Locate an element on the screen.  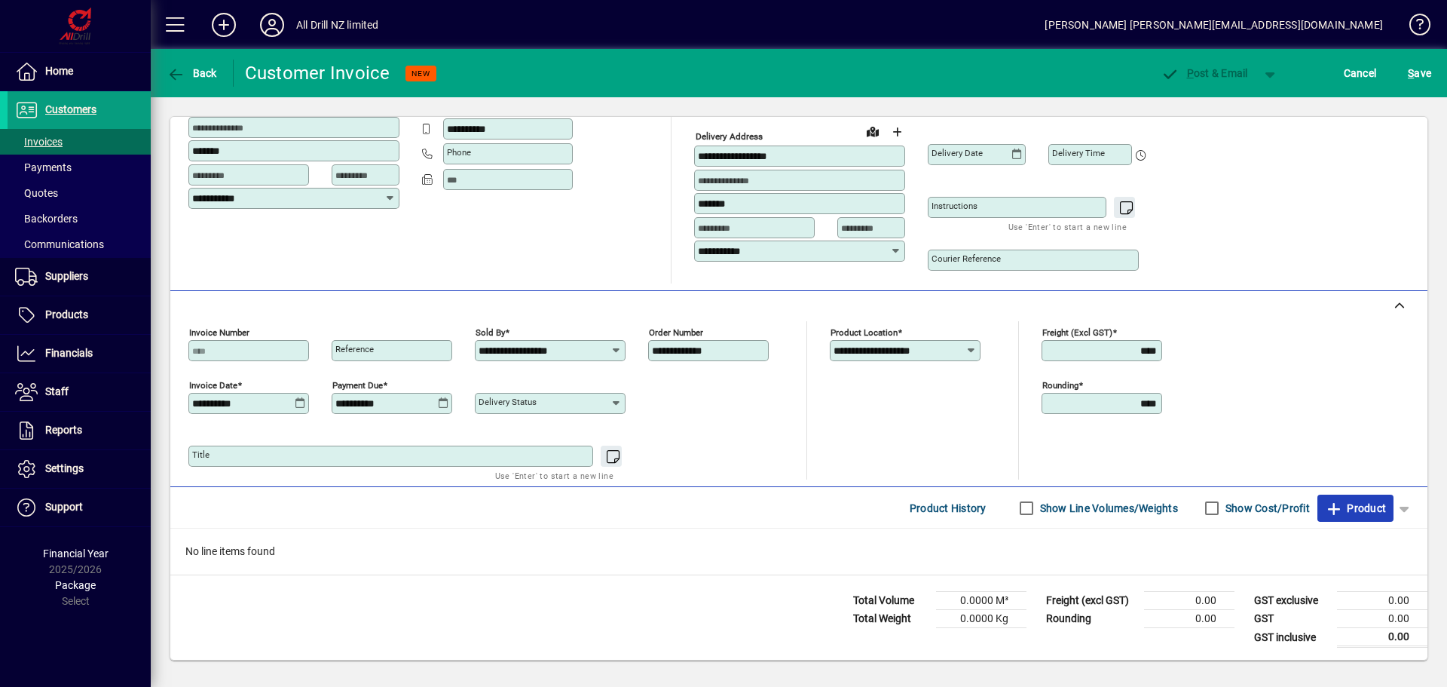
span: ost & Email is located at coordinates (1204, 73).